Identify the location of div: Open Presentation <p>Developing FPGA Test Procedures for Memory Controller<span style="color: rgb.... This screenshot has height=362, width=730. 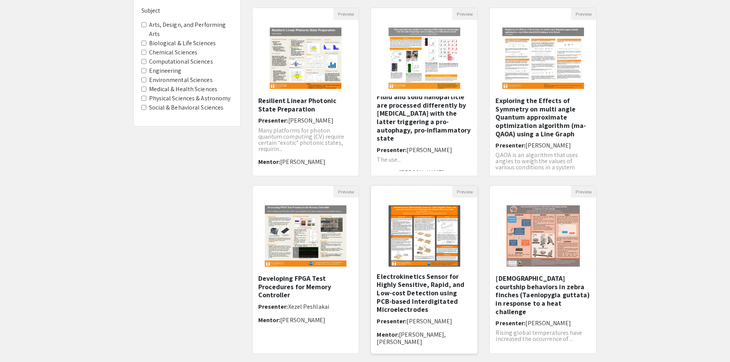
(306, 270).